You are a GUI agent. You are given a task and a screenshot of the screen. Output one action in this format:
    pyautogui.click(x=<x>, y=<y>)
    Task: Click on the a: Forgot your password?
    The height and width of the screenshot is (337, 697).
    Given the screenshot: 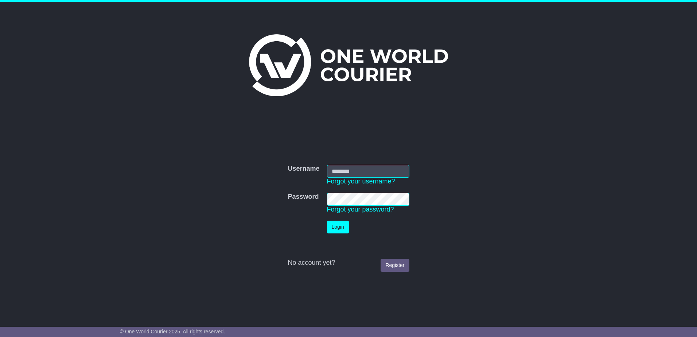 What is the action you would take?
    pyautogui.click(x=361, y=209)
    